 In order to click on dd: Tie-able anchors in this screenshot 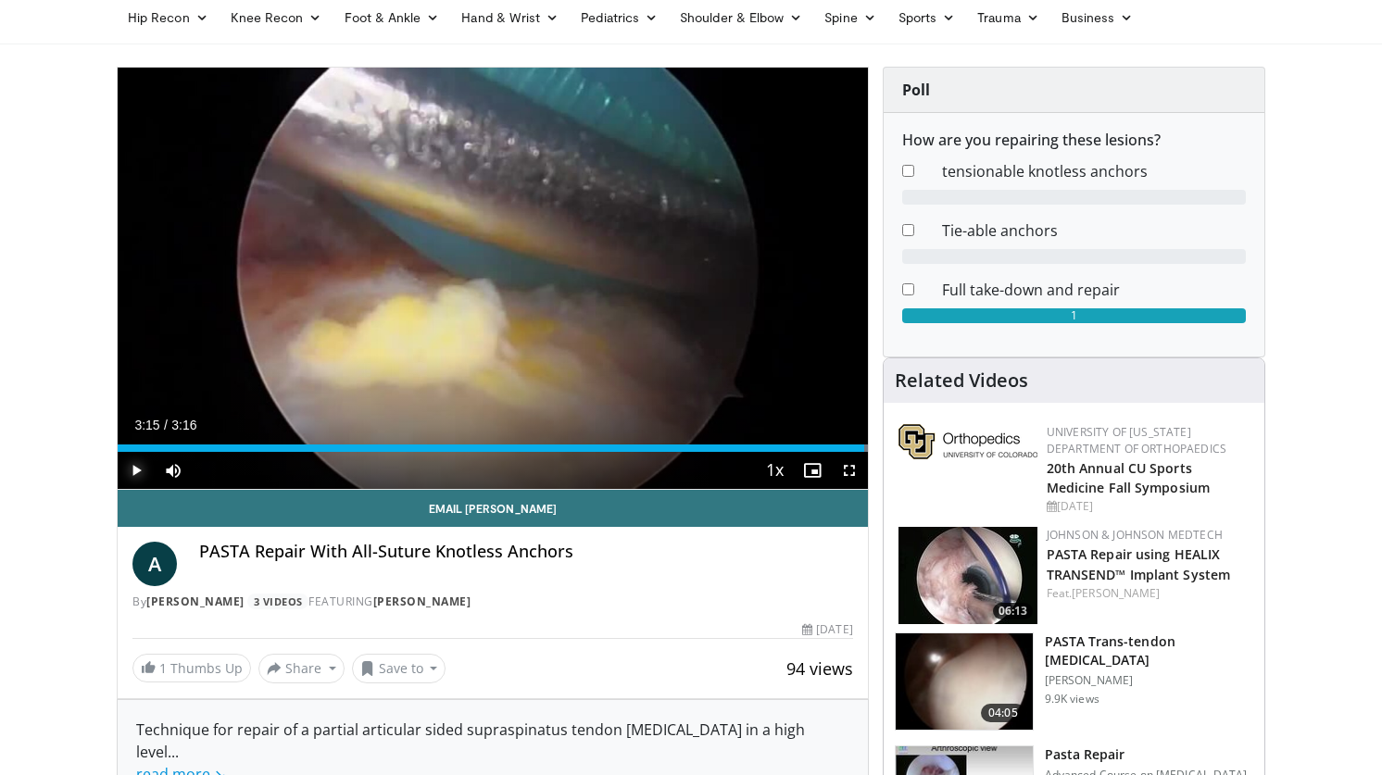, I will do `click(1094, 231)`.